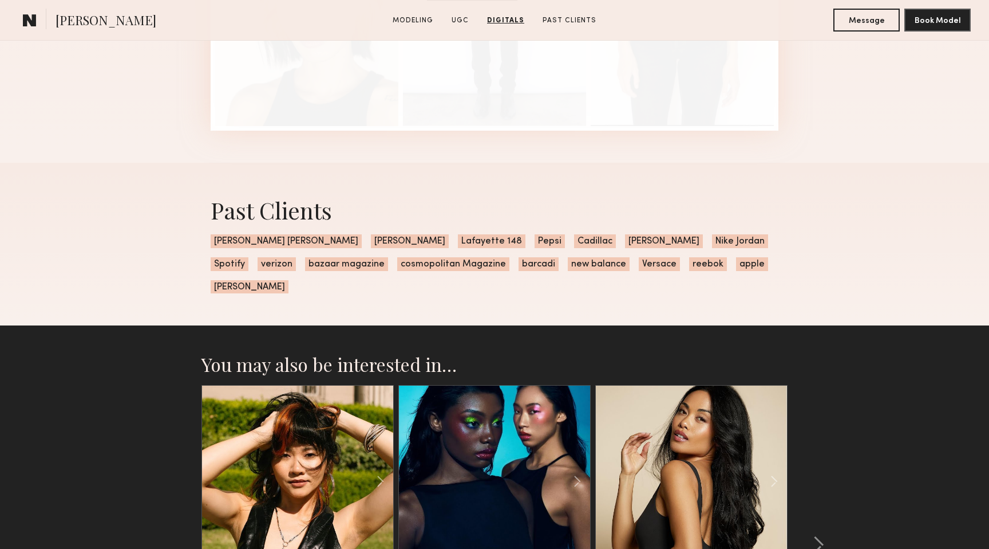 Image resolution: width=989 pixels, height=549 pixels. Describe the element at coordinates (708, 264) in the screenshot. I see `span: reebok` at that location.